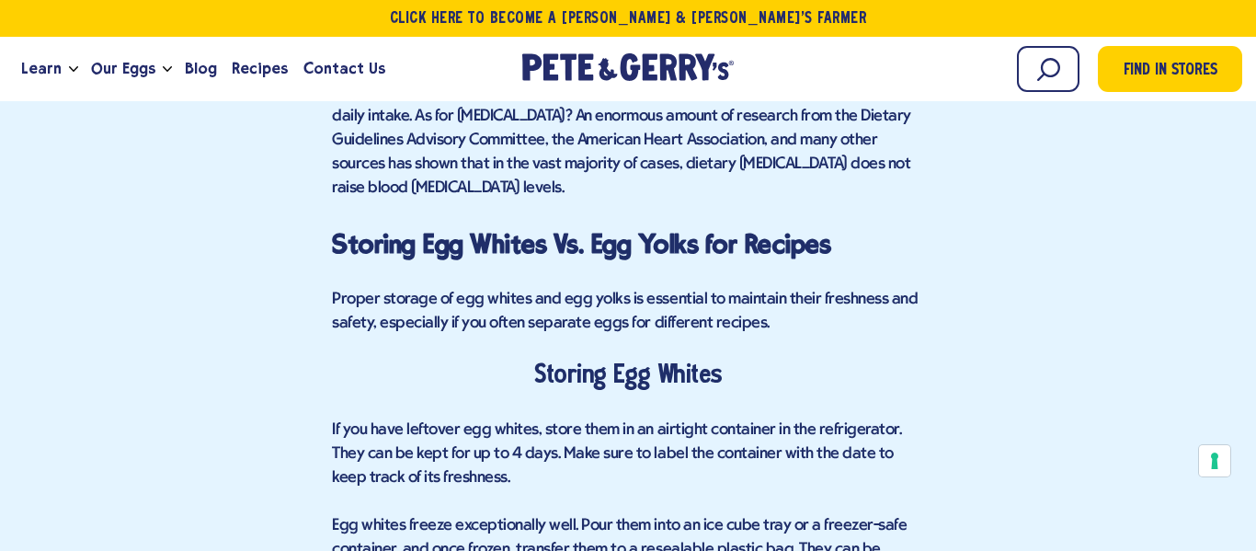  What do you see at coordinates (1048, 69) in the screenshot?
I see `input: Search` at bounding box center [1048, 69].